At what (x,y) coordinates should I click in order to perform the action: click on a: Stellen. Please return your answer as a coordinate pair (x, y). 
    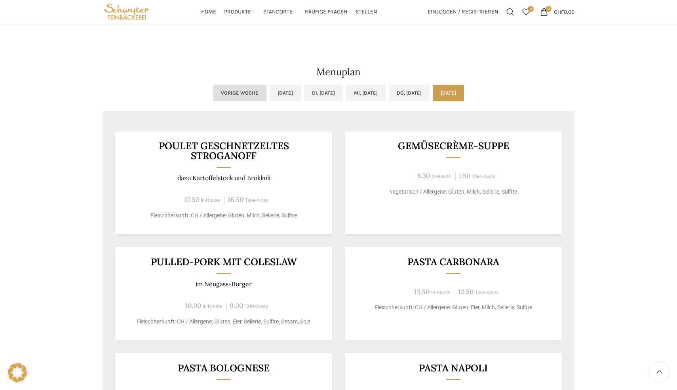
    Looking at the image, I should click on (366, 12).